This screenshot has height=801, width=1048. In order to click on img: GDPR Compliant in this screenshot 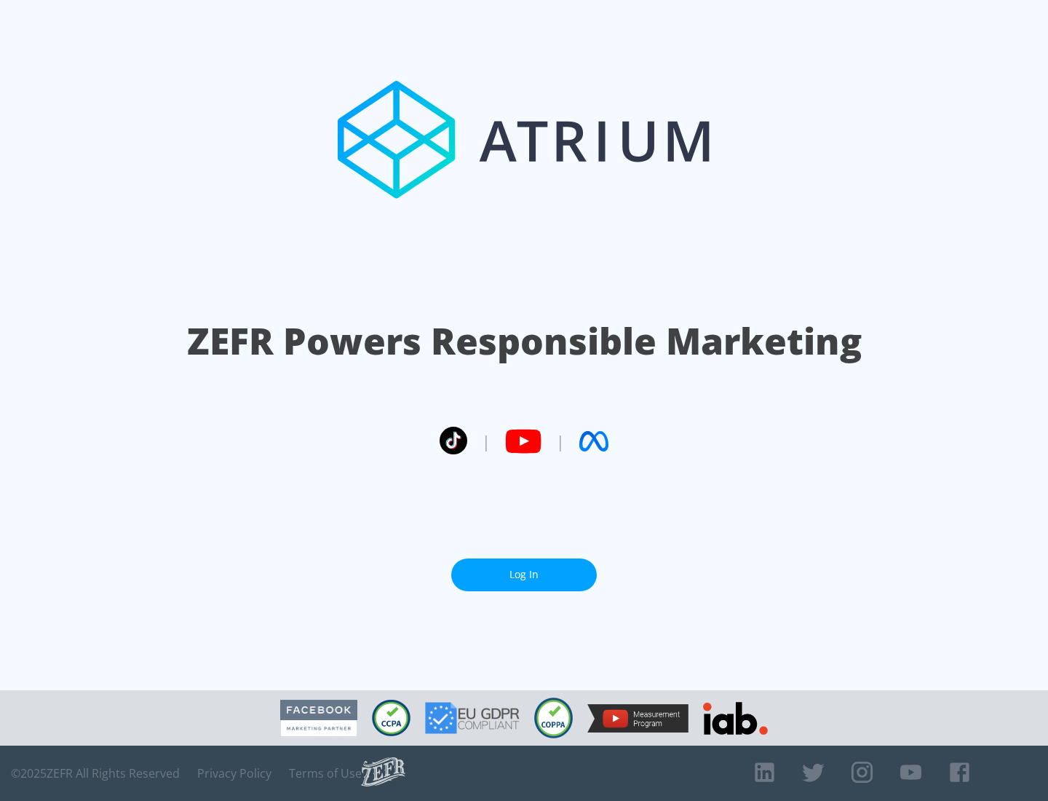, I will do `click(473, 718)`.